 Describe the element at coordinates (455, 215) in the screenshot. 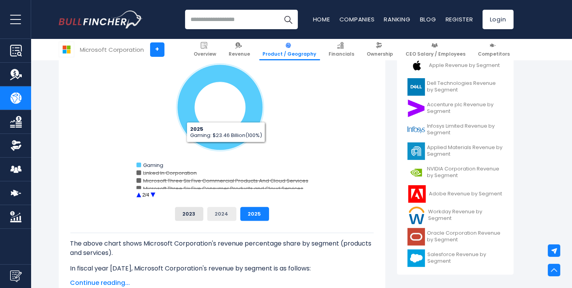

I see `a: Workday Revenue by Segment` at that location.